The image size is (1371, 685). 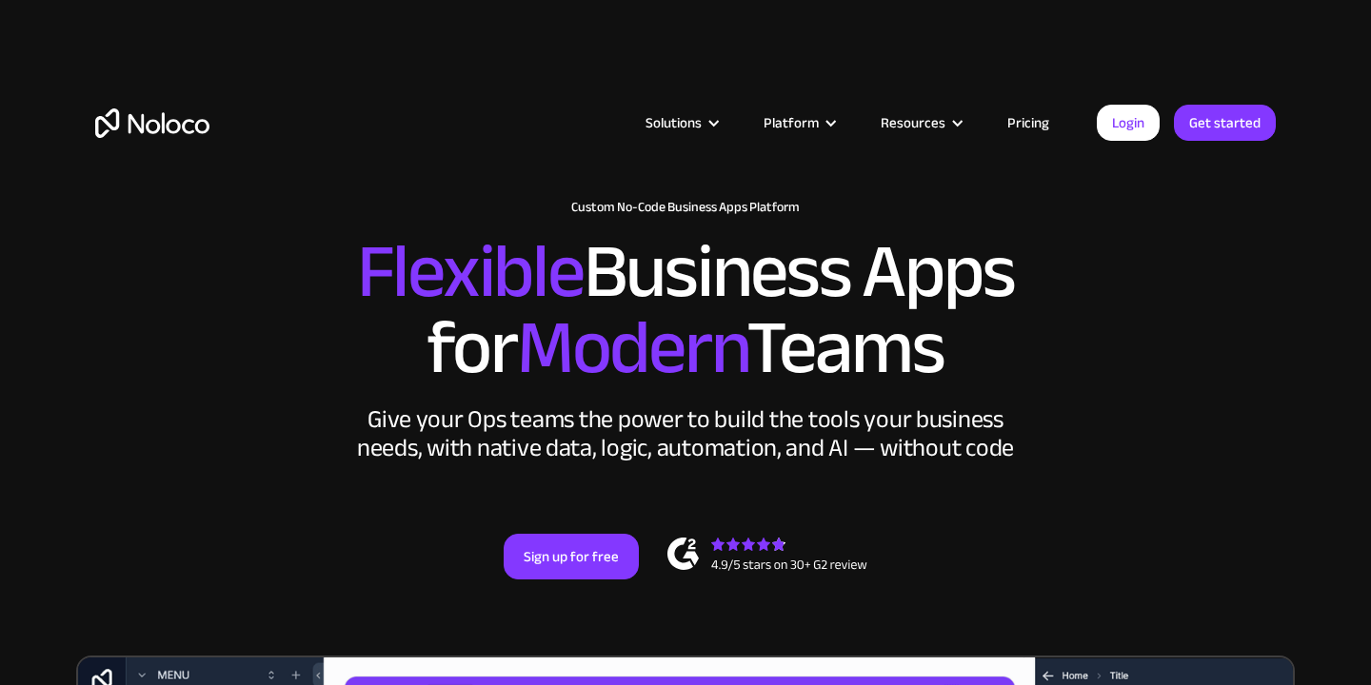 What do you see at coordinates (685, 434) in the screenshot?
I see `div: Give your Ops teams the power to build the tools your business needs, with native data, logic, au...` at bounding box center [685, 434].